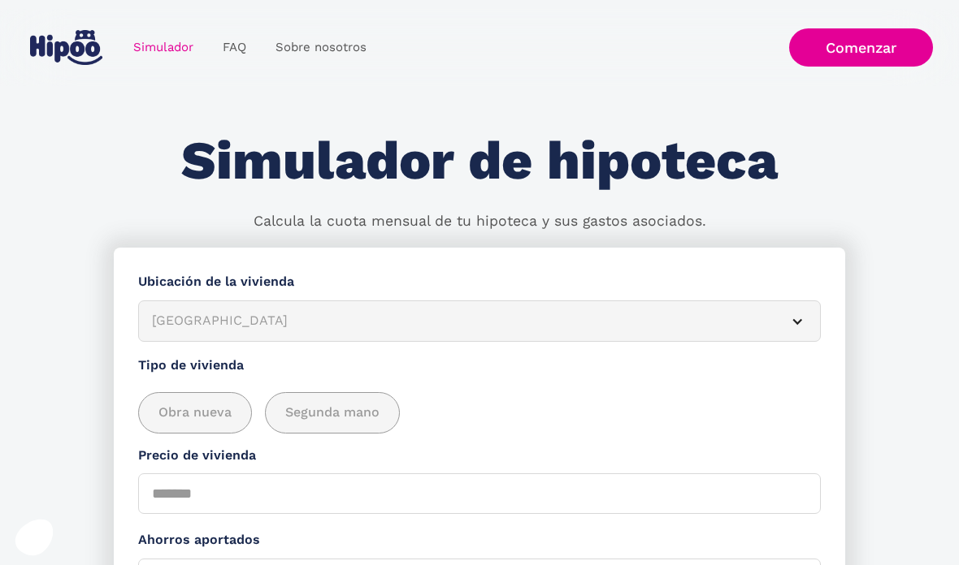  I want to click on label: Ubicación de la vivienda, so click(479, 282).